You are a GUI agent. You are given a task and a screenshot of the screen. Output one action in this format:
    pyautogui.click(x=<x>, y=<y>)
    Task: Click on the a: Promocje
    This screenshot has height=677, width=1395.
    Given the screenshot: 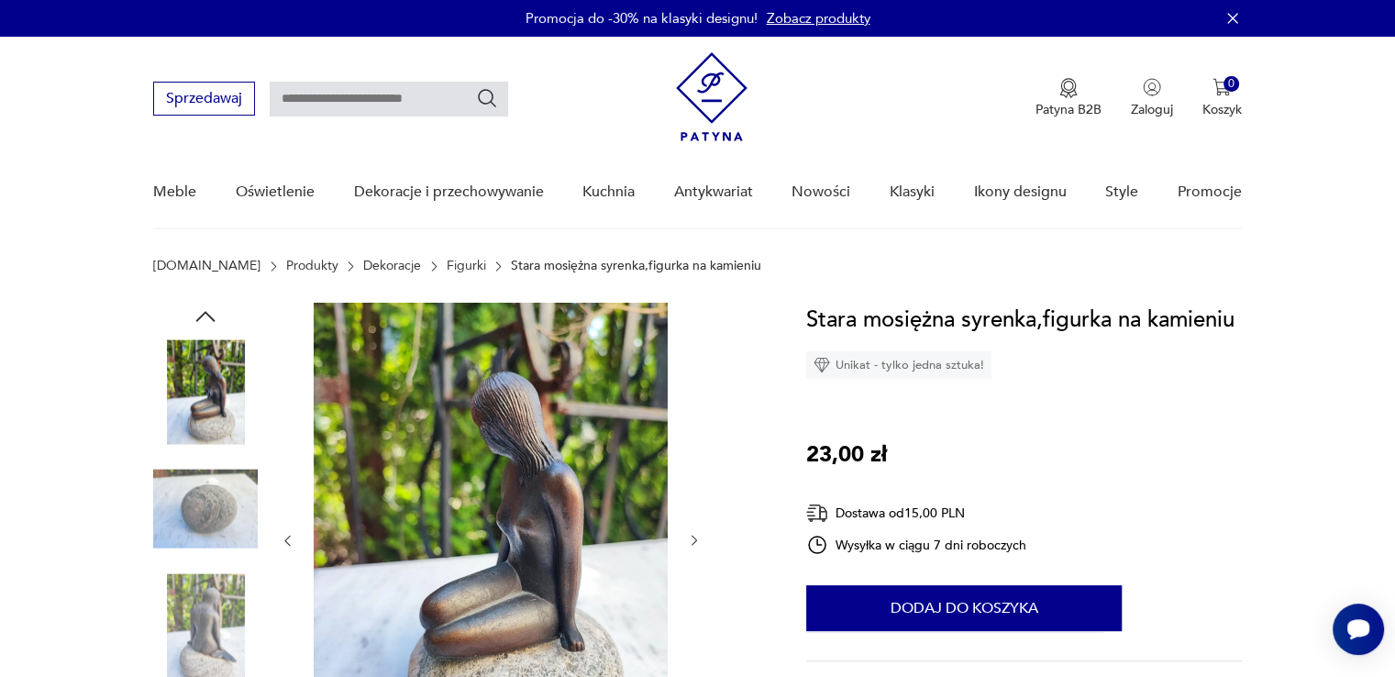 What is the action you would take?
    pyautogui.click(x=1210, y=192)
    